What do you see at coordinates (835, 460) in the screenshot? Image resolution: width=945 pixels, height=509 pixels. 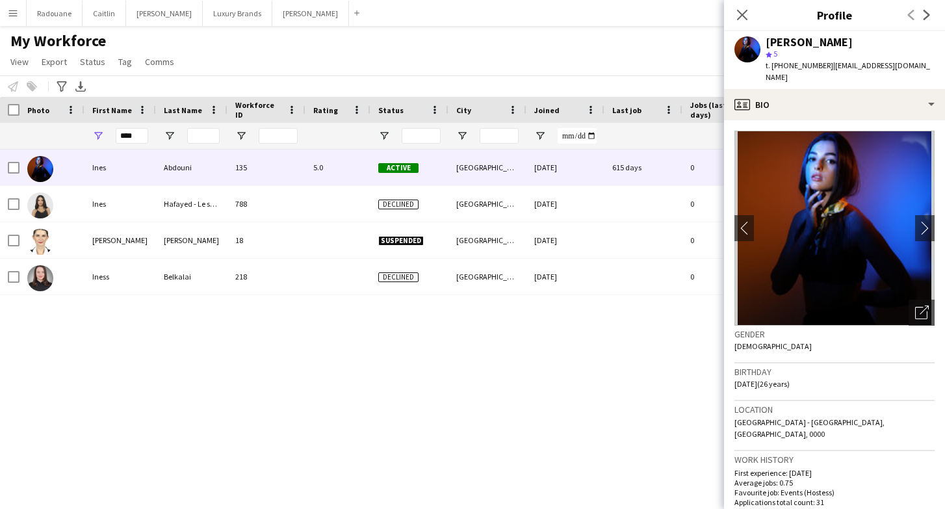 I see `h3: Work history` at bounding box center [835, 460].